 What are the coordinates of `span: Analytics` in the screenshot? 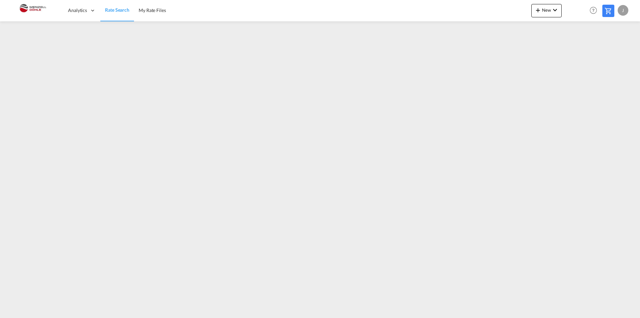 It's located at (77, 10).